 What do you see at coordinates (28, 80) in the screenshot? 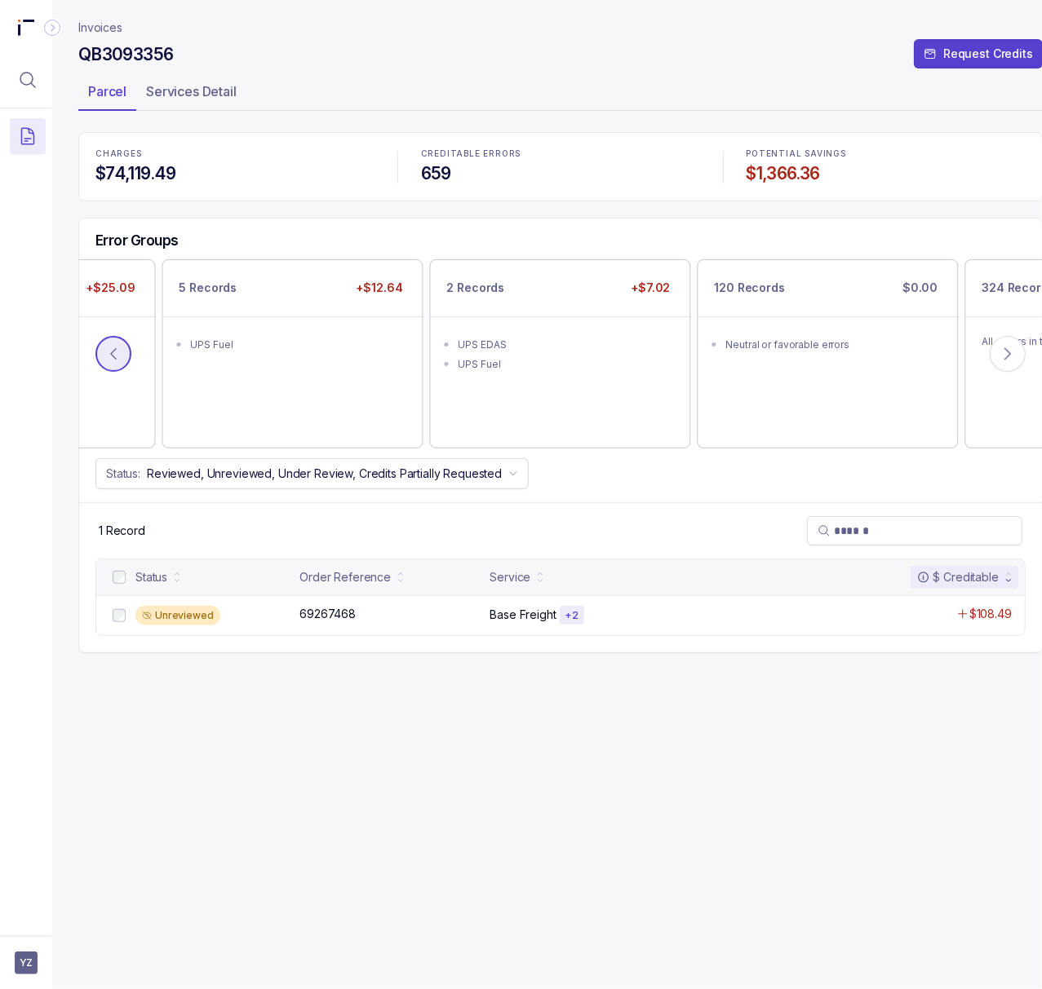
I see `button: Menu Icon Button MagnifyingGlassIcon` at bounding box center [28, 80].